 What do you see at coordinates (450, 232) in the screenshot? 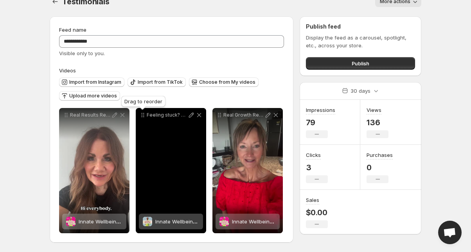
I see `a: Open chat` at bounding box center [450, 232].